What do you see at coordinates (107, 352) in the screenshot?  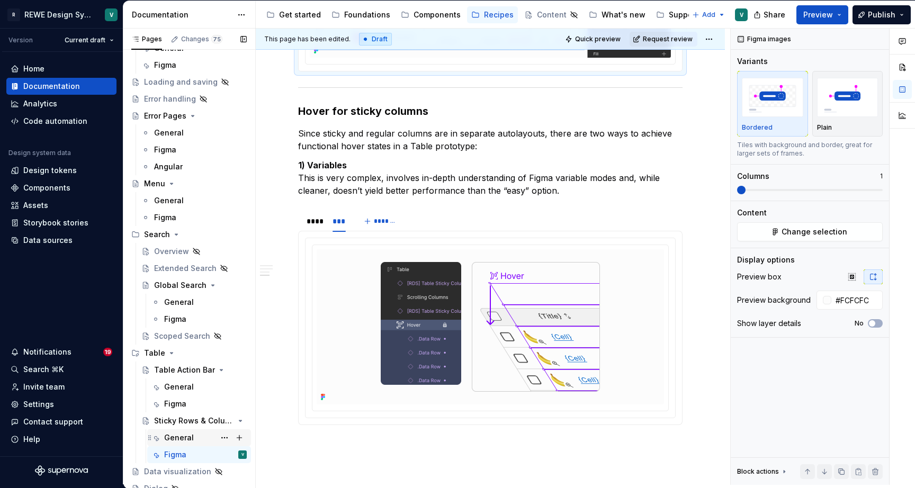 I see `span: 19` at bounding box center [107, 352].